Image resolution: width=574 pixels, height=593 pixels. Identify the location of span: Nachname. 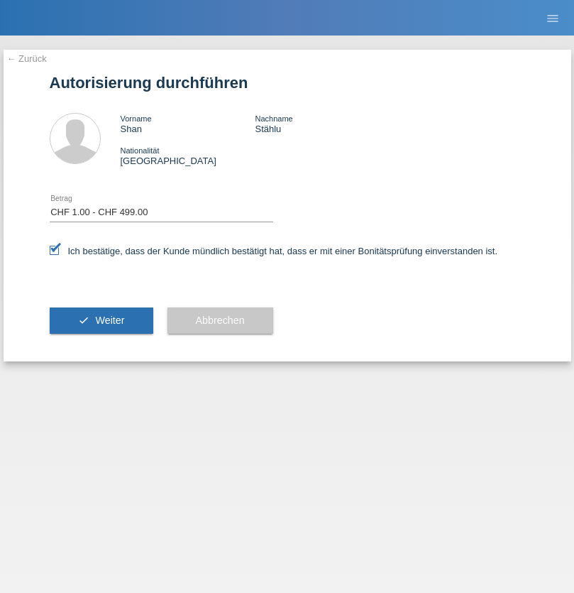
(273, 119).